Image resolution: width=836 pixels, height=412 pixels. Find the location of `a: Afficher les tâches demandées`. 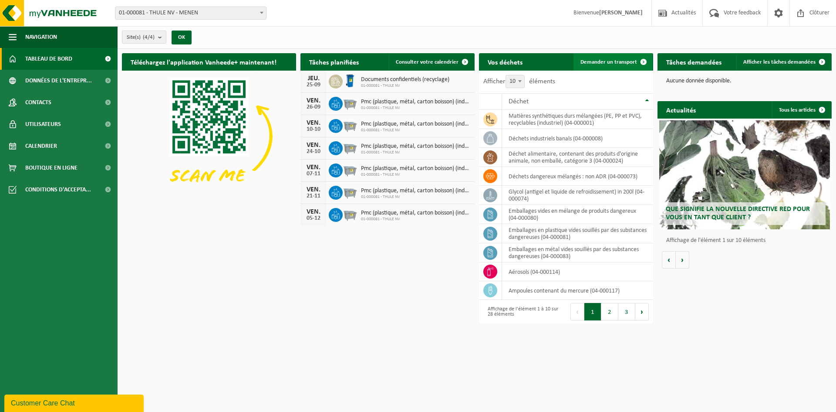

a: Afficher les tâches demandées is located at coordinates (783, 62).